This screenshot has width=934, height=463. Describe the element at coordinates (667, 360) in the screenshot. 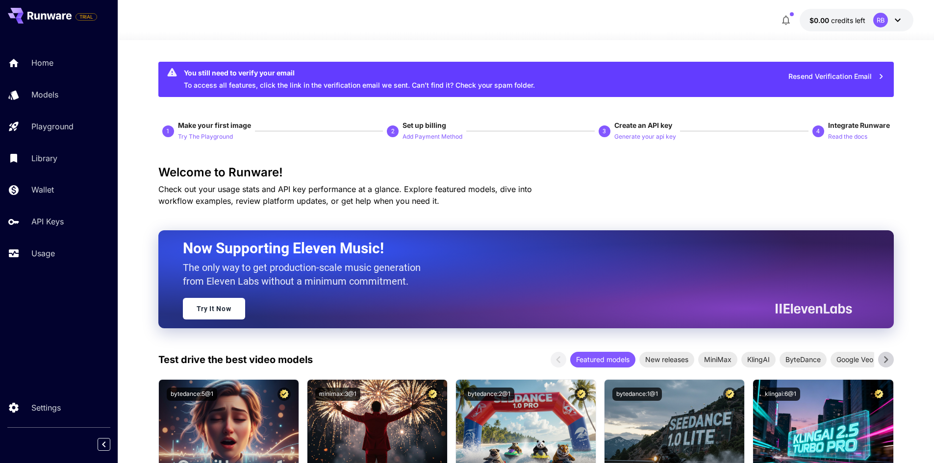

I see `div: New releases` at that location.